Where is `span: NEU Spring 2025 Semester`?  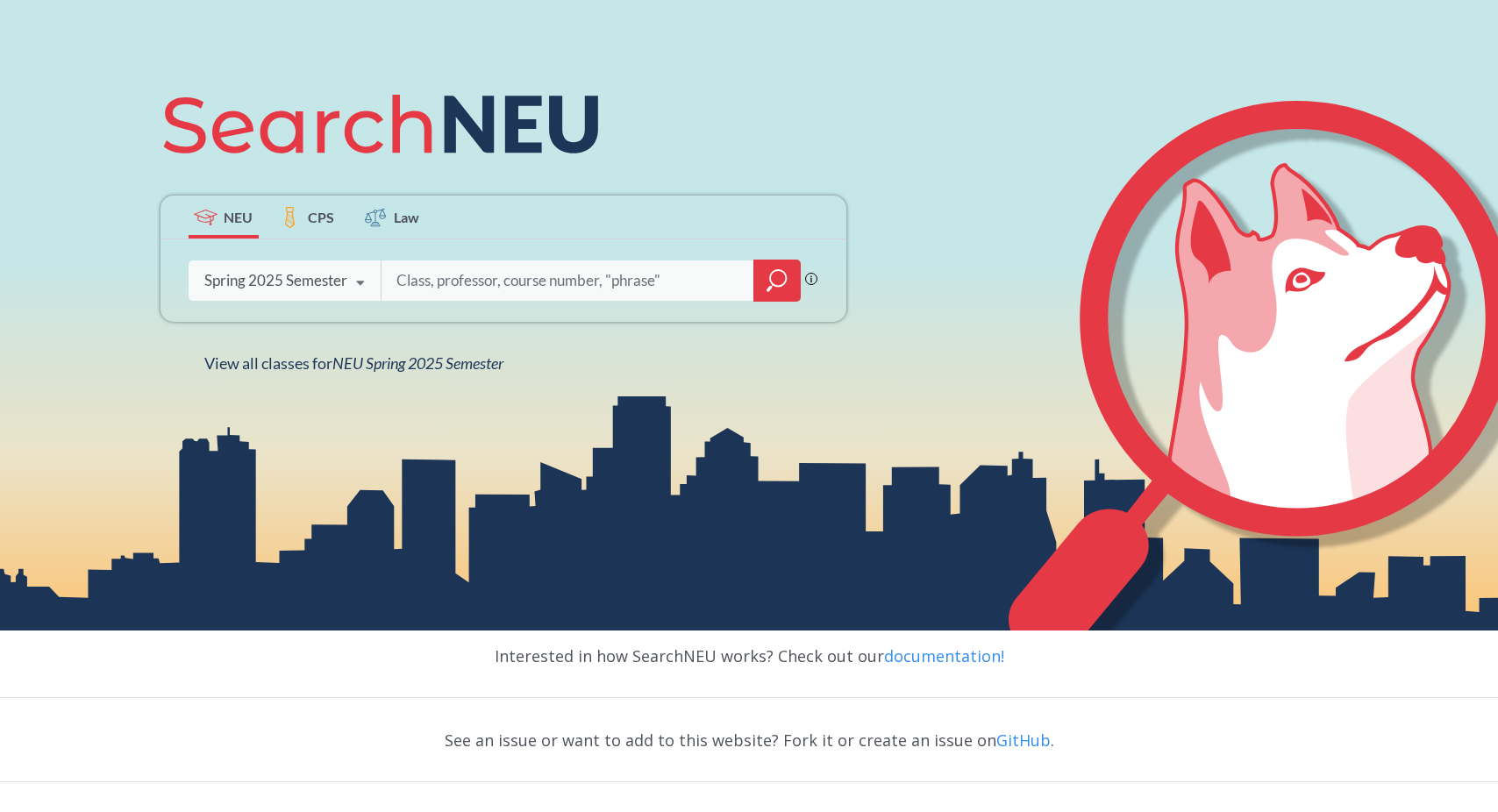 span: NEU Spring 2025 Semester is located at coordinates (417, 363).